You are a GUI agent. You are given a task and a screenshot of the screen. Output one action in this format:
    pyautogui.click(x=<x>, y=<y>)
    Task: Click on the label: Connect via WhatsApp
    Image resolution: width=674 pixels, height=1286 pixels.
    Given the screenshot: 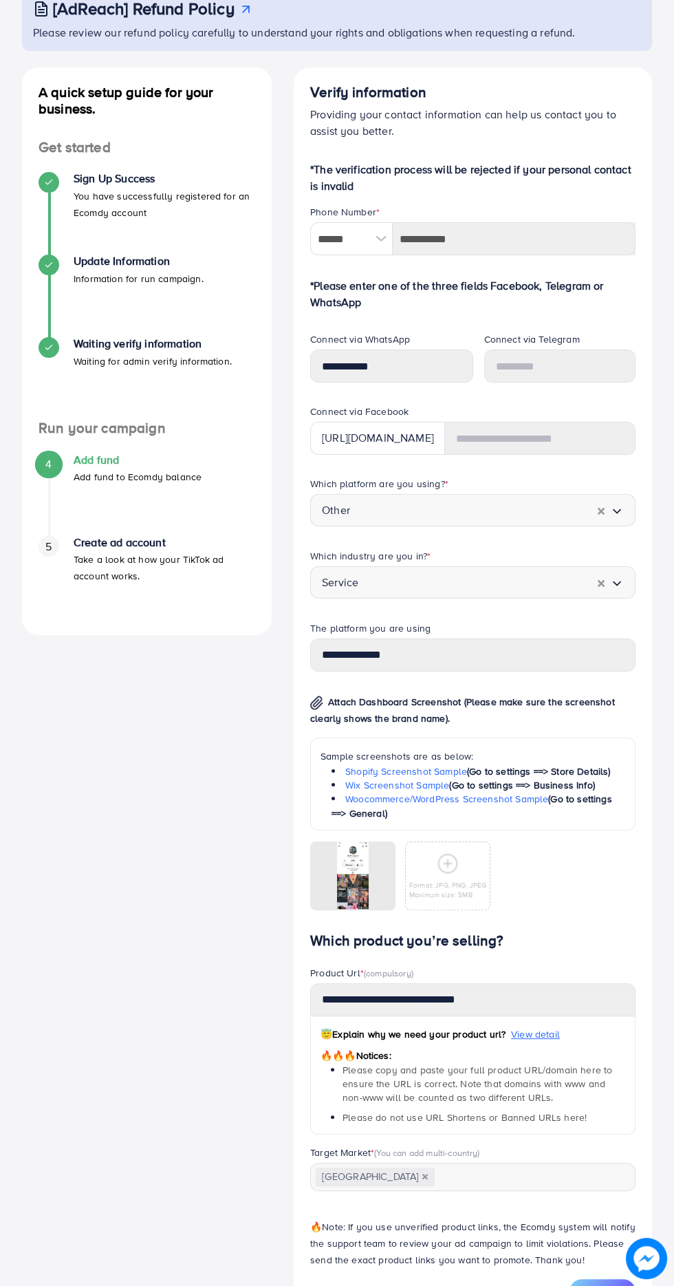 What is the action you would take?
    pyautogui.click(x=360, y=339)
    